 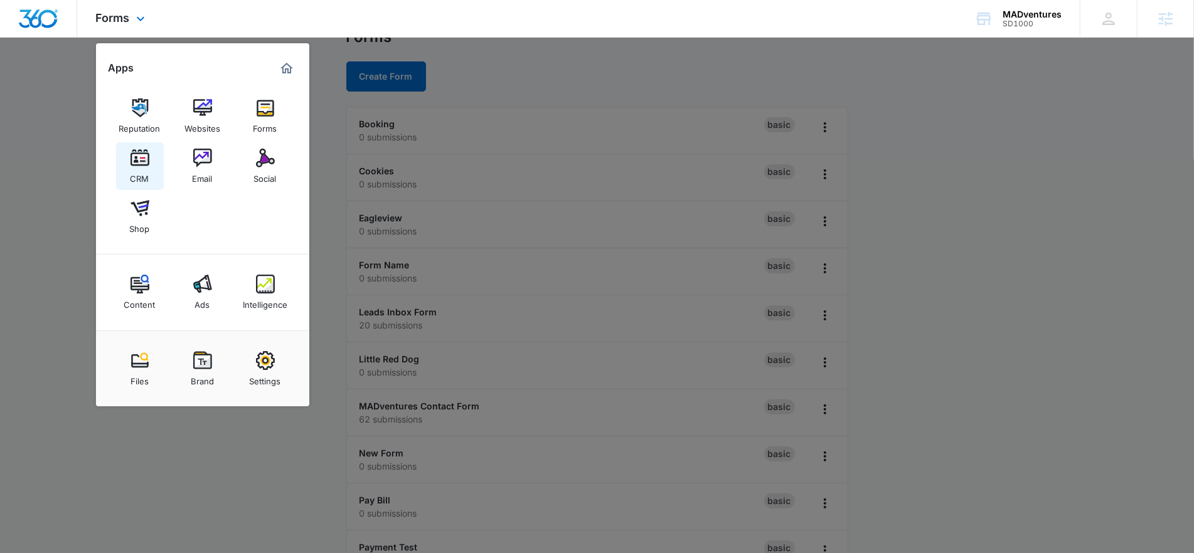 I want to click on div: v 4.0.25, so click(x=48, y=25).